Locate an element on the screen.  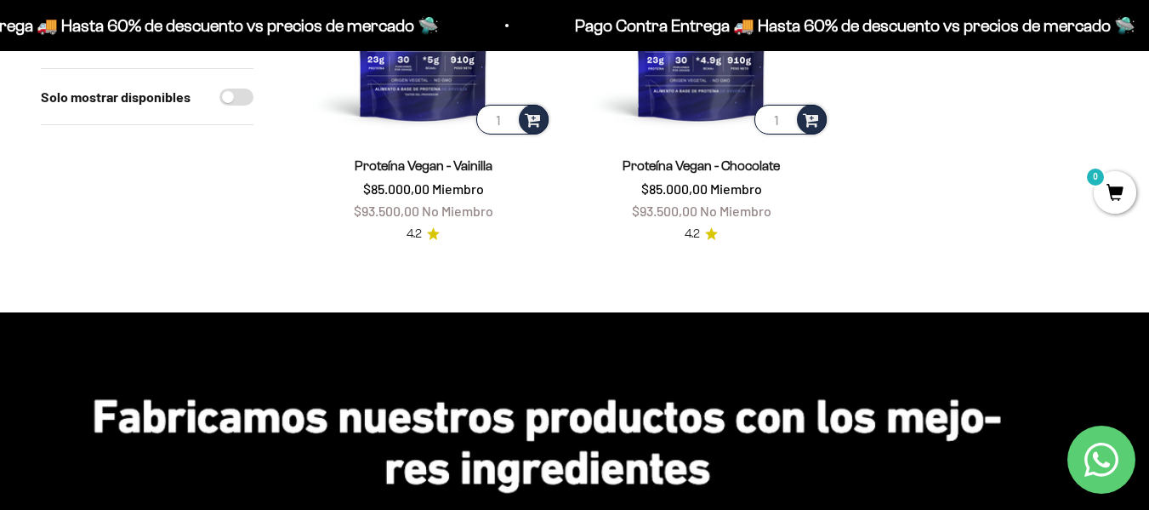
a: Proteína Vegan - Chocolate is located at coordinates (701, 165).